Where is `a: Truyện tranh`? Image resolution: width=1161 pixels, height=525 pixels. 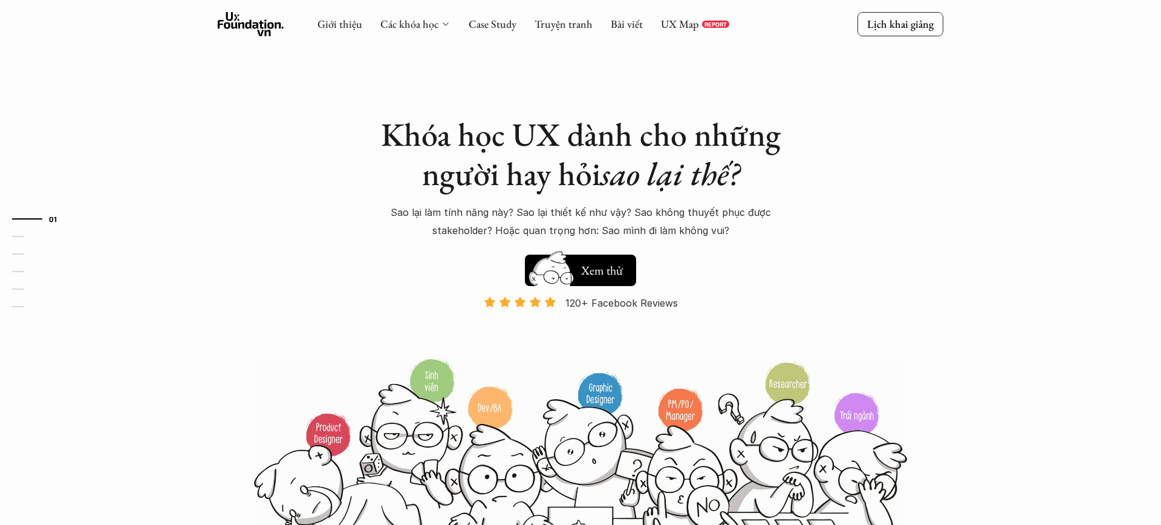 a: Truyện tranh is located at coordinates (564, 24).